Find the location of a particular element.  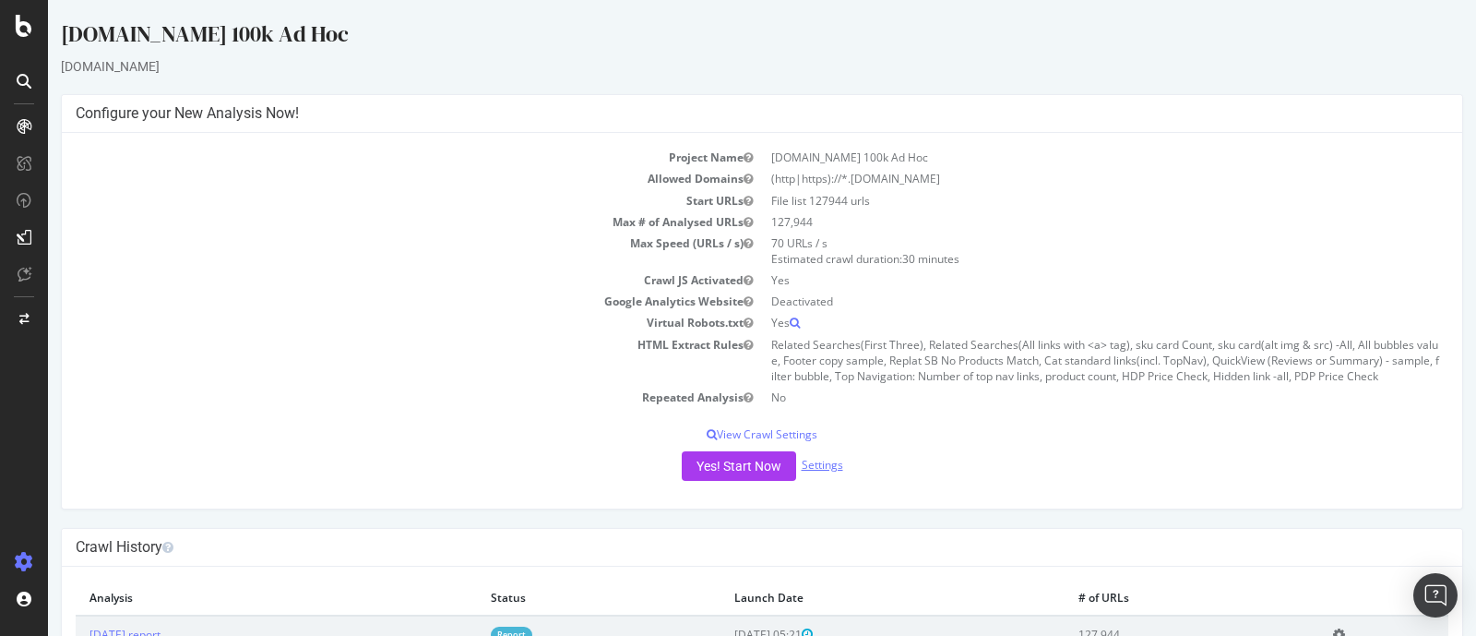

div: Open Intercom Messenger is located at coordinates (1436, 595).